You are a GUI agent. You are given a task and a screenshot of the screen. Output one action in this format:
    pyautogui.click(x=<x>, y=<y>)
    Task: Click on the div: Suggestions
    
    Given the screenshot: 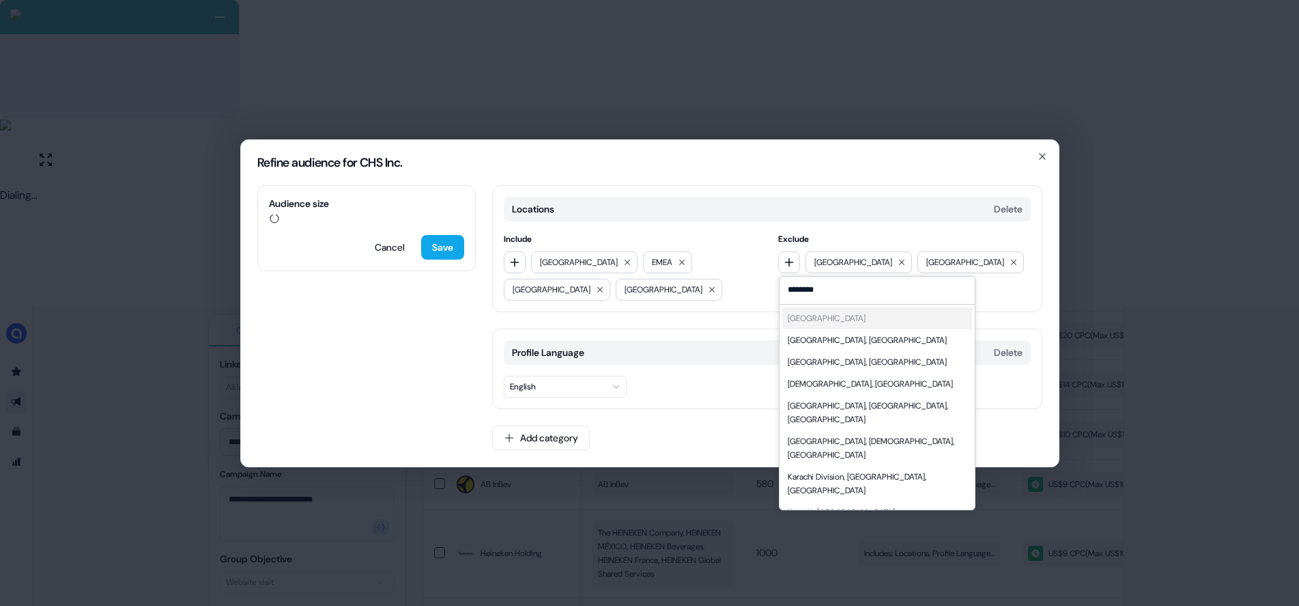 What is the action you would take?
    pyautogui.click(x=877, y=407)
    